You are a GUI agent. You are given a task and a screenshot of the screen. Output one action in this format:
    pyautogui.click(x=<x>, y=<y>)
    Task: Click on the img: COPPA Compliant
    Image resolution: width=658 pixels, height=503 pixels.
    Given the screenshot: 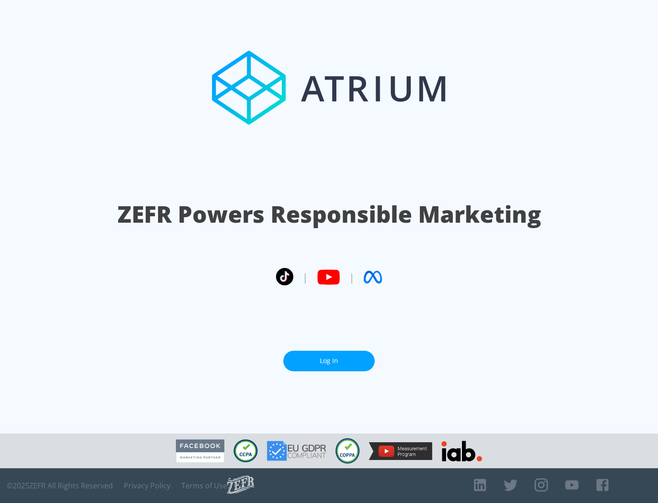 What is the action you would take?
    pyautogui.click(x=347, y=451)
    